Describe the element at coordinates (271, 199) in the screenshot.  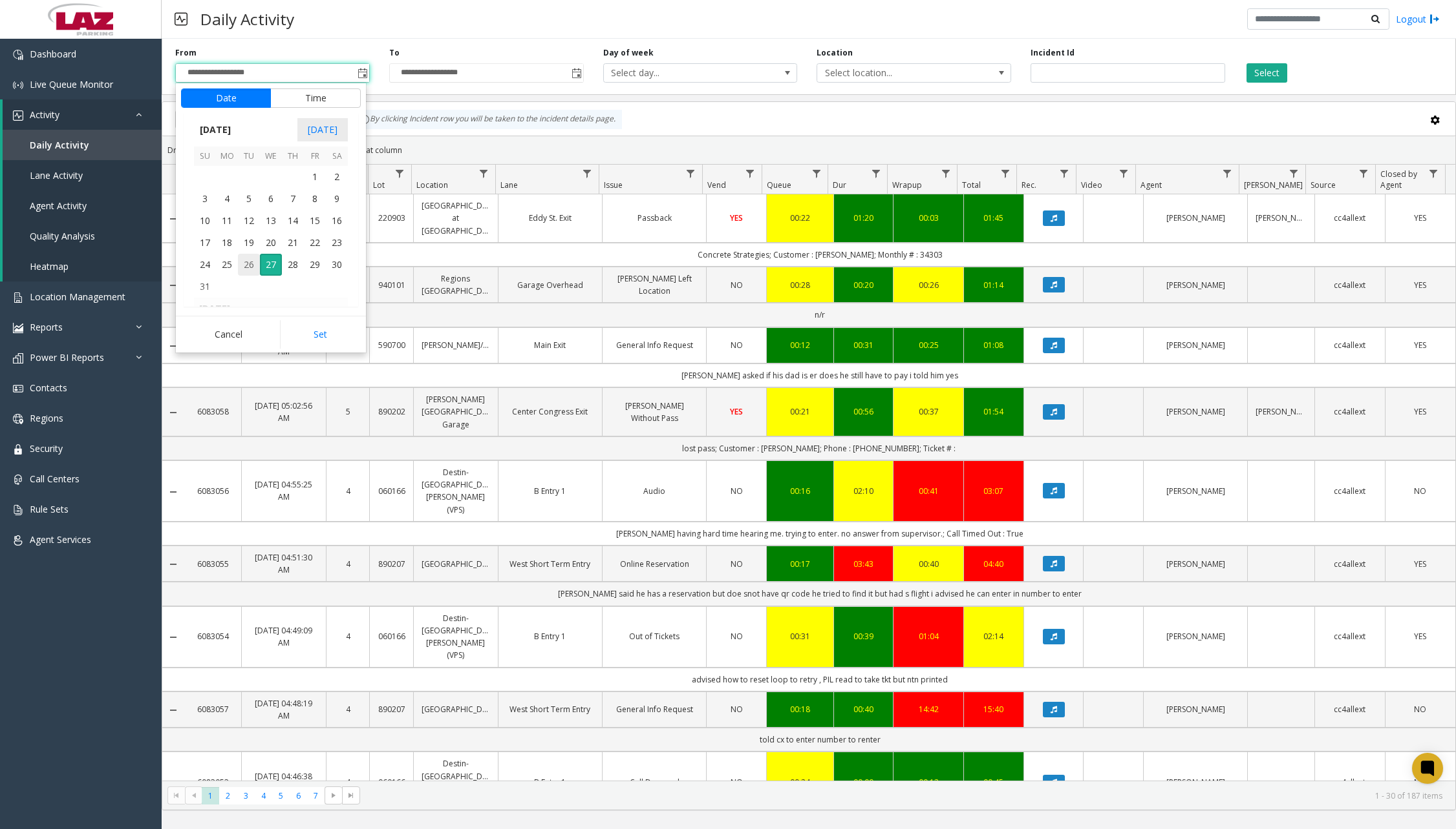
I see `td: Wednesday, August 6, 2025` at that location.